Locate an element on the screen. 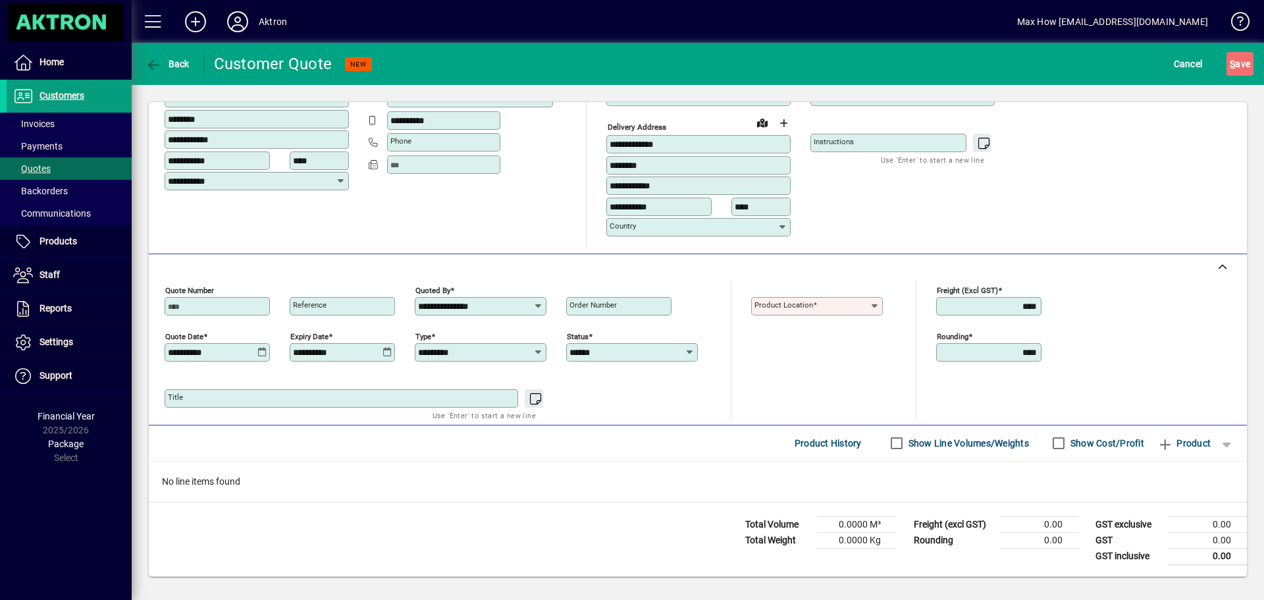 Image resolution: width=1264 pixels, height=600 pixels. span: Settings is located at coordinates (56, 342).